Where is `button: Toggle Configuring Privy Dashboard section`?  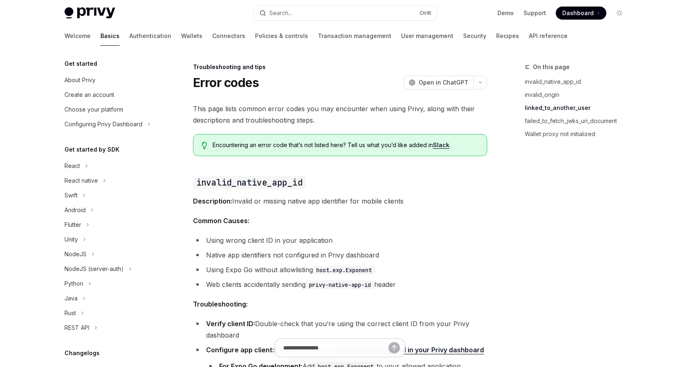 button: Toggle Configuring Privy Dashboard section is located at coordinates (110, 124).